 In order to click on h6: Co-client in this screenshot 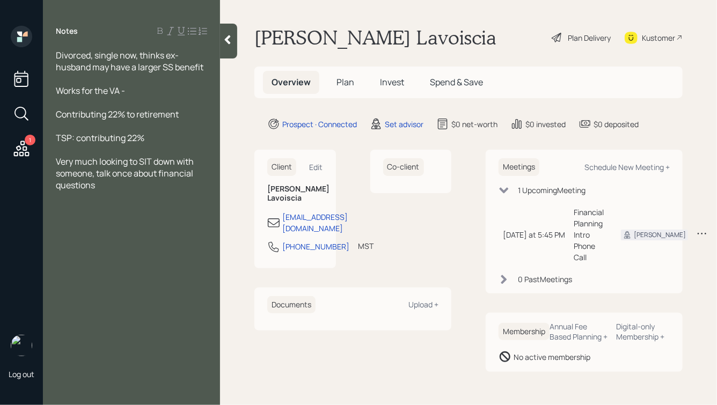, I will do `click(403, 167)`.